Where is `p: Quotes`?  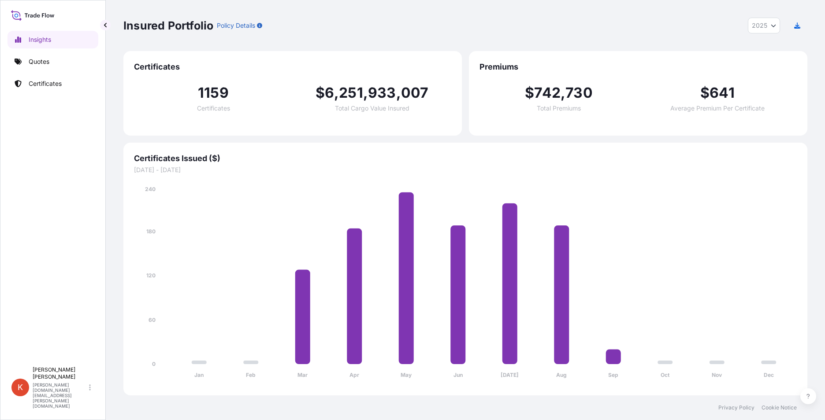
p: Quotes is located at coordinates (39, 62).